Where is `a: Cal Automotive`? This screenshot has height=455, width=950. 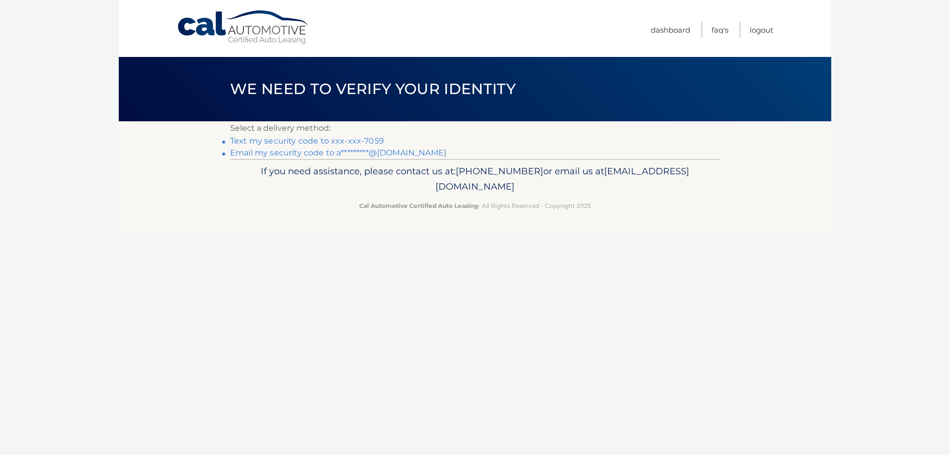 a: Cal Automotive is located at coordinates (243, 27).